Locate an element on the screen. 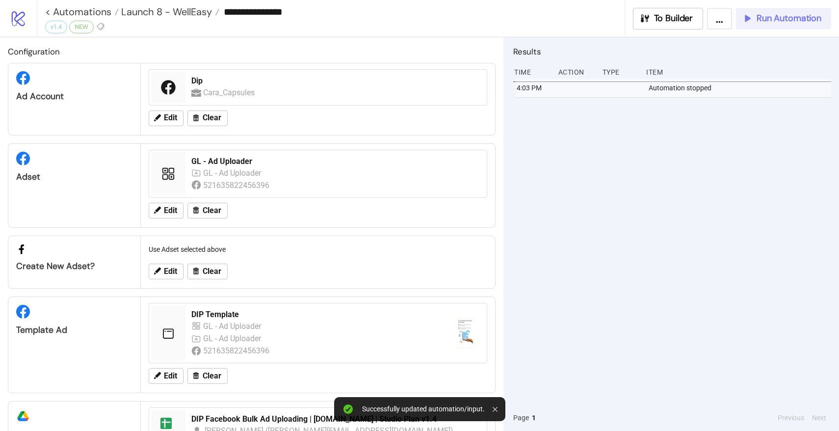 This screenshot has width=839, height=431. div: Dip is located at coordinates (336, 81).